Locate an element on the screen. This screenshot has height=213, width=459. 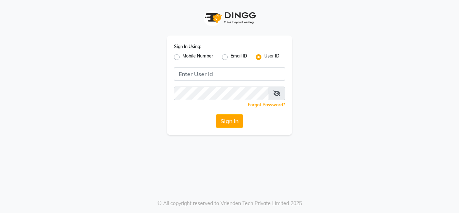
label: User ID is located at coordinates (272, 57).